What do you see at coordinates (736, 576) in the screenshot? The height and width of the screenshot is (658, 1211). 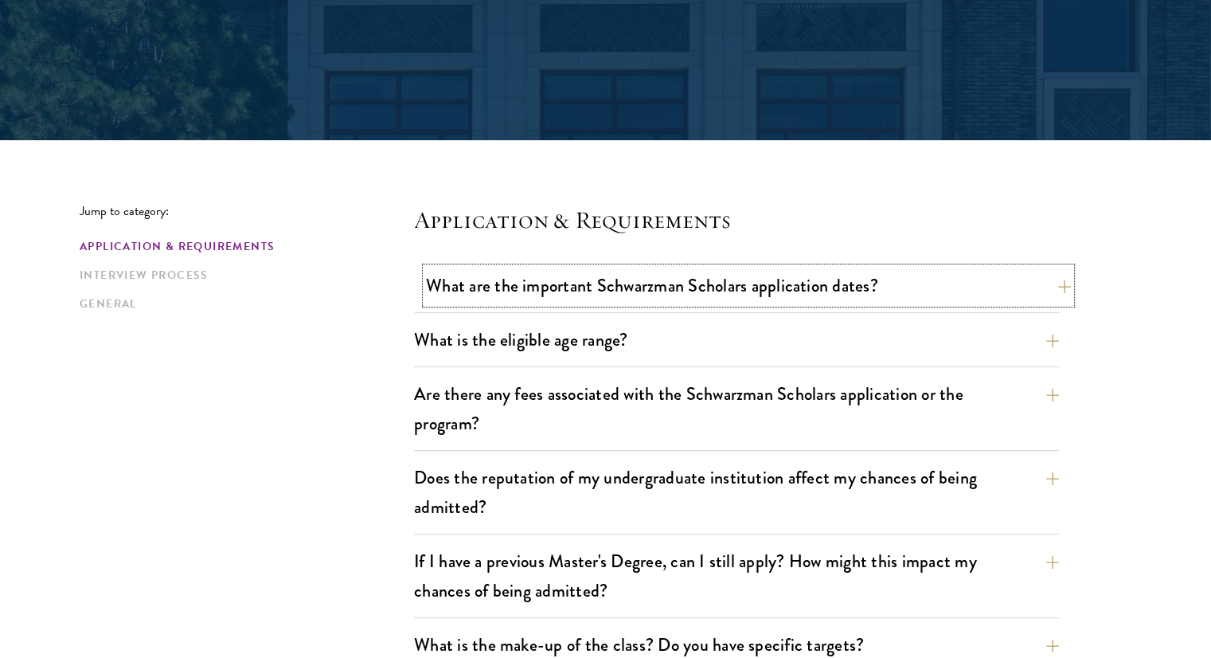 I see `button: If I have a previous Master's Degree, can I still apply? How might this impact my chances of bein...` at bounding box center [736, 576].